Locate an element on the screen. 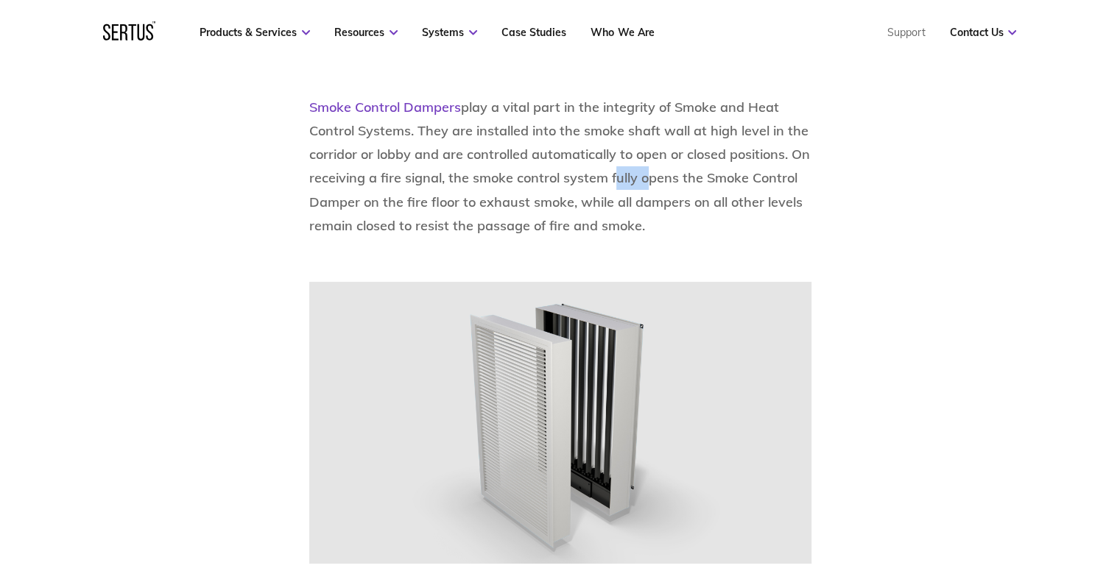  a: Resources is located at coordinates (366, 32).